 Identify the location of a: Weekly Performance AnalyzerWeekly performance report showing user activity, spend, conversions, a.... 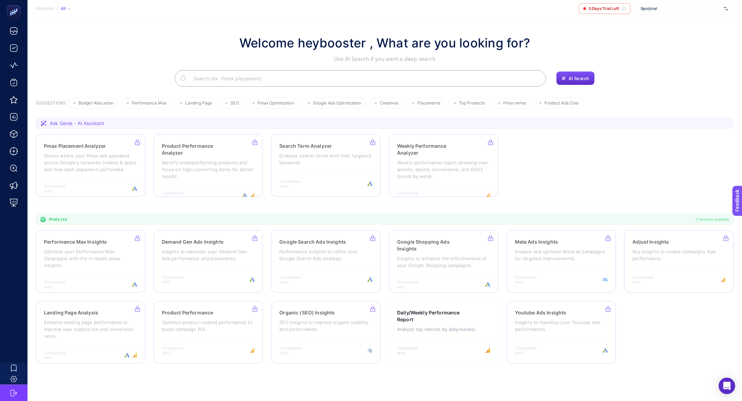
(443, 166).